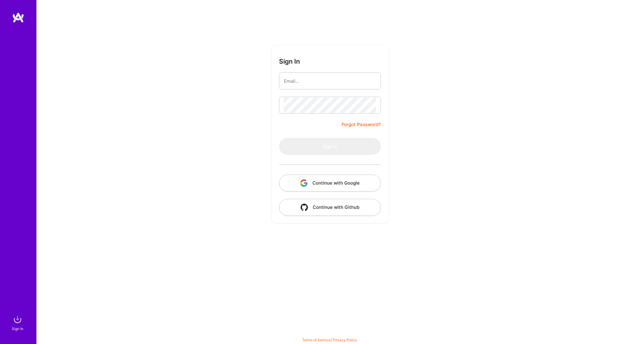 The image size is (623, 344). Describe the element at coordinates (18, 328) in the screenshot. I see `div: Sign In` at that location.